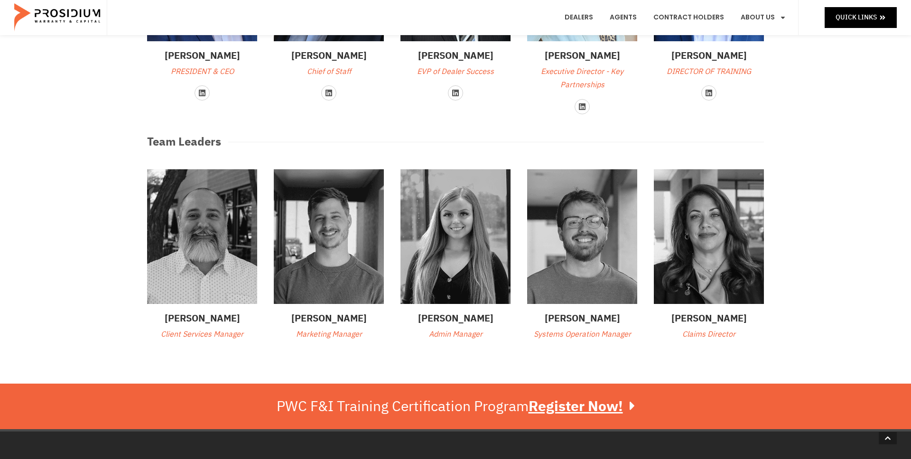 The width and height of the screenshot is (911, 459). Describe the element at coordinates (456, 335) in the screenshot. I see `p: Admin Manager` at that location.